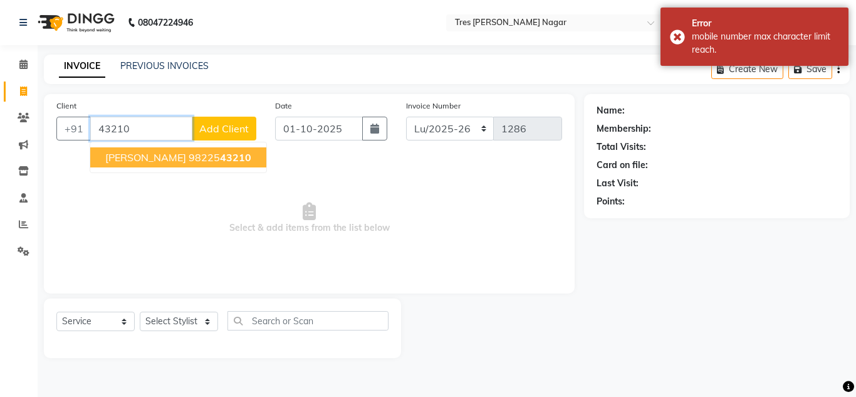 Image resolution: width=856 pixels, height=397 pixels. What do you see at coordinates (621, 147) in the screenshot?
I see `div: Total Visits:` at bounding box center [621, 147].